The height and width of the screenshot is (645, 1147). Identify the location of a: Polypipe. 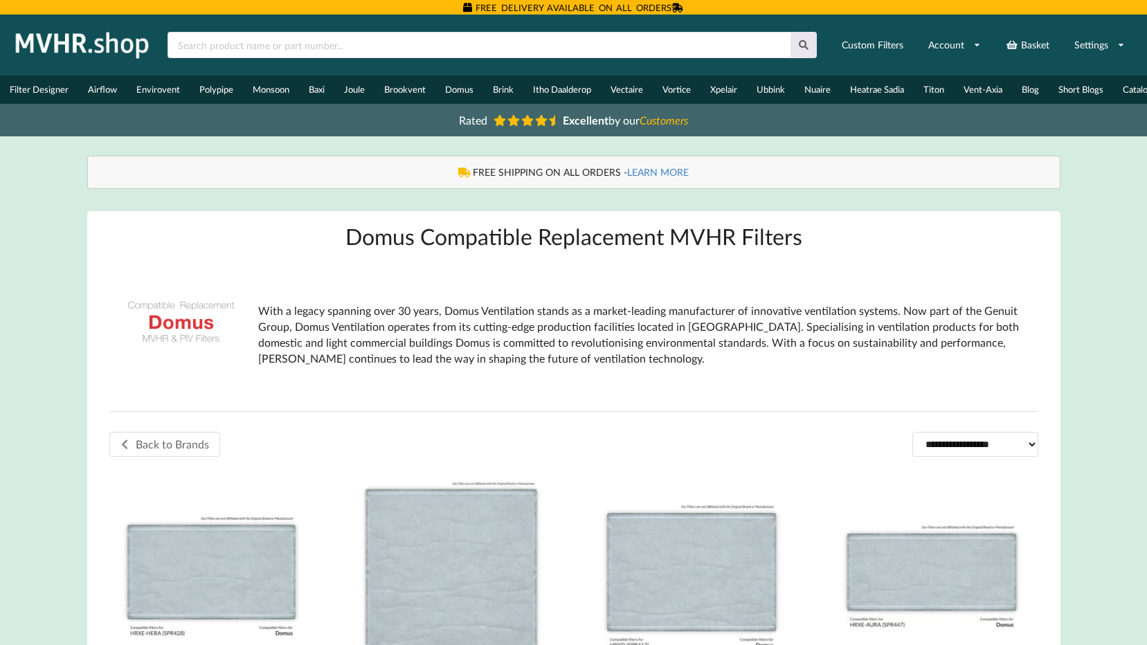
(216, 89).